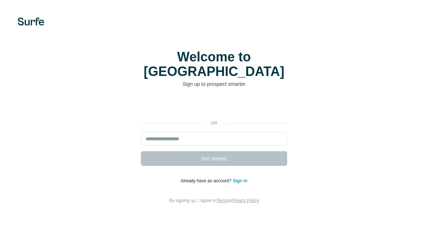 Image resolution: width=428 pixels, height=236 pixels. Describe the element at coordinates (222, 201) in the screenshot. I see `a: Terms` at that location.